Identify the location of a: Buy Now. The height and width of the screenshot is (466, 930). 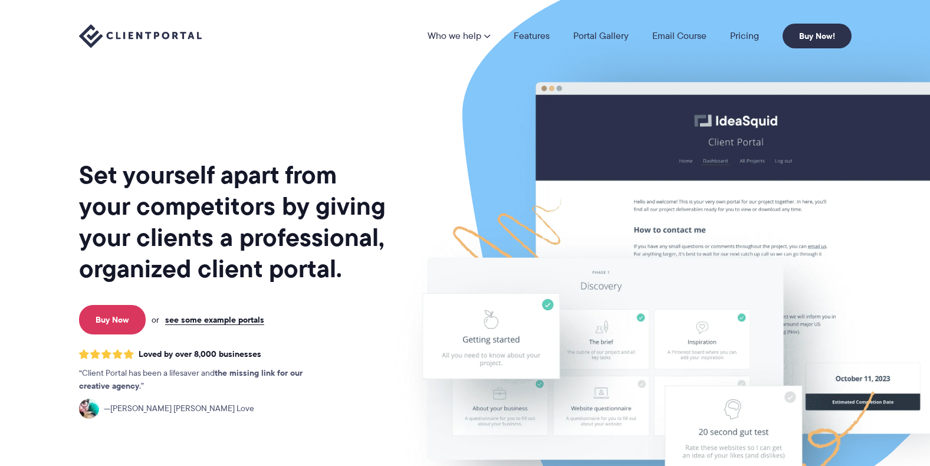
(112, 320).